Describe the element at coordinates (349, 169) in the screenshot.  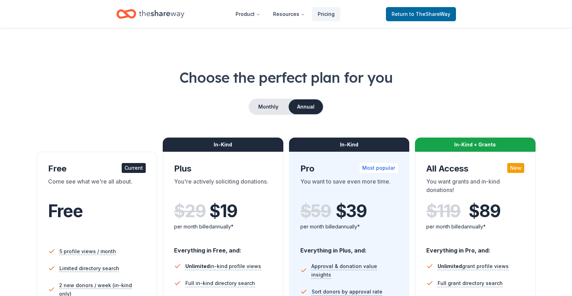
I see `div: Pro` at that location.